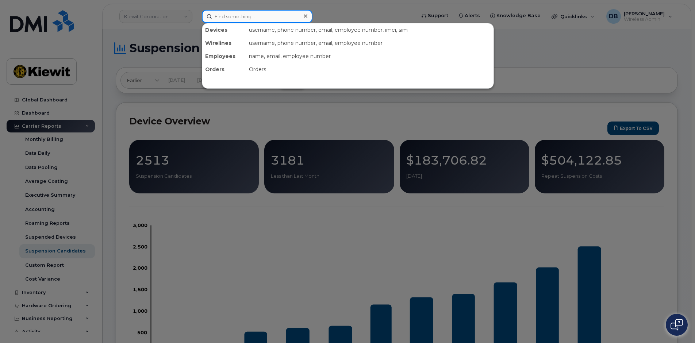 The image size is (695, 343). I want to click on div: username, phone number, email, employee number, imei, sim, so click(370, 30).